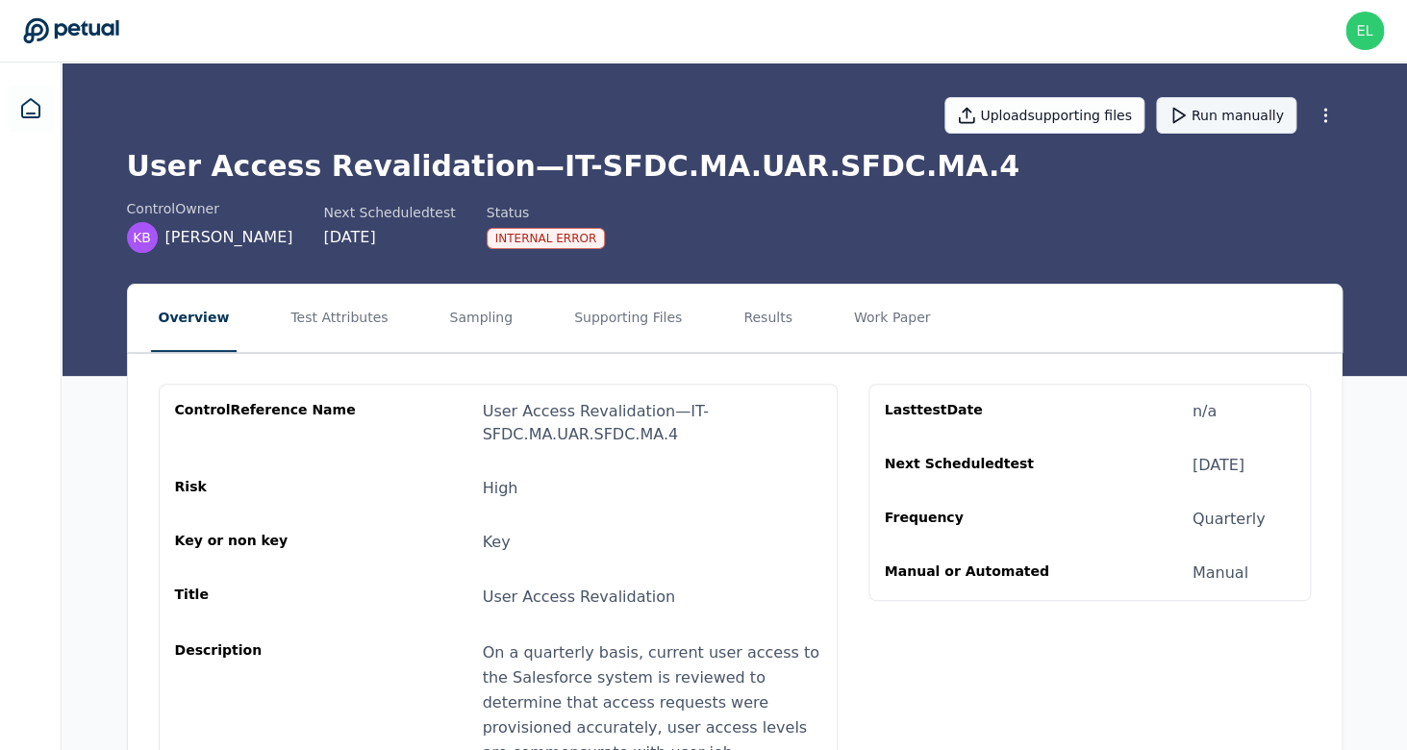  What do you see at coordinates (1325, 115) in the screenshot?
I see `button: More Options` at bounding box center [1325, 115].